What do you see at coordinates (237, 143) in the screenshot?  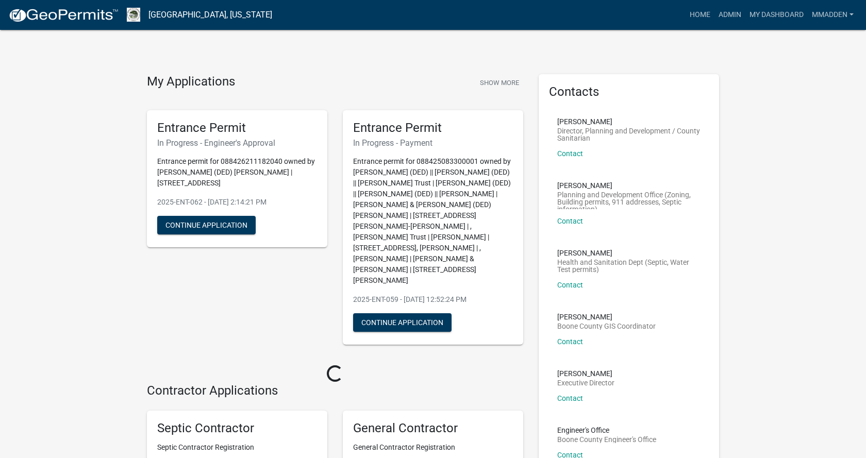 I see `h6: In Progress - Engineer's Approval` at bounding box center [237, 143].